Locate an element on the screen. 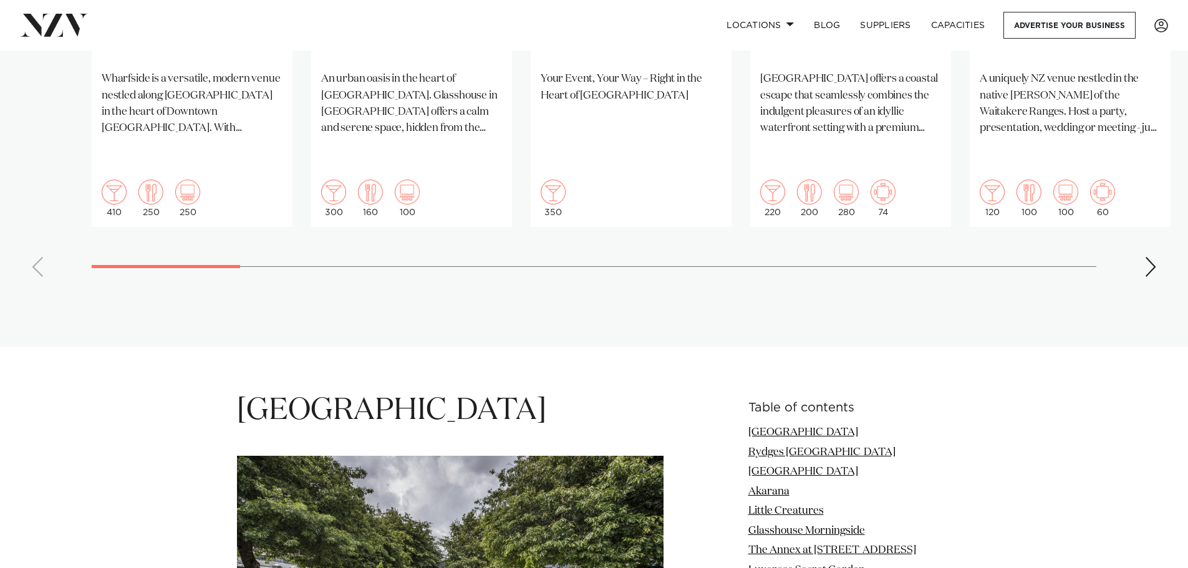 This screenshot has height=568, width=1188. div: 200 is located at coordinates (809, 198).